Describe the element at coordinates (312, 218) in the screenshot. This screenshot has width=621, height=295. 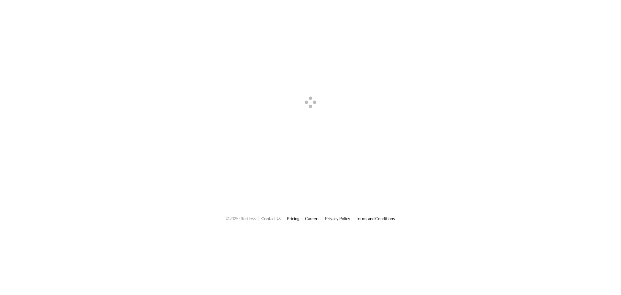
I see `a: Careers` at that location.